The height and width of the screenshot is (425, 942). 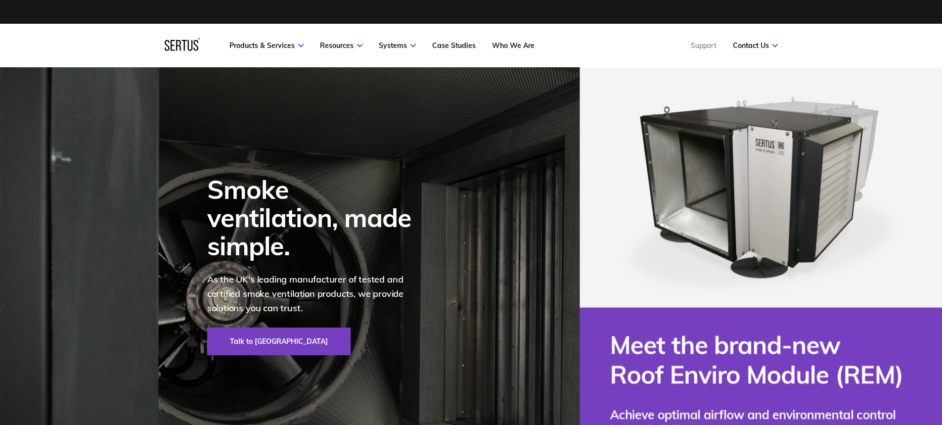 What do you see at coordinates (397, 46) in the screenshot?
I see `a: Systems` at bounding box center [397, 46].